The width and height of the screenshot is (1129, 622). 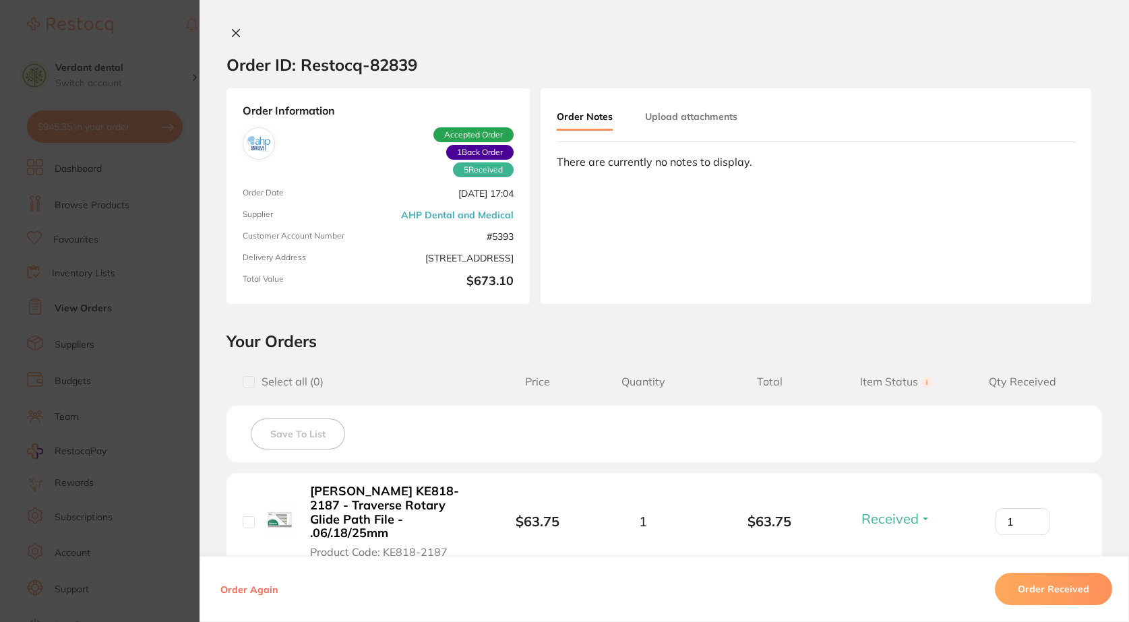 I want to click on span: Quantity, so click(x=643, y=382).